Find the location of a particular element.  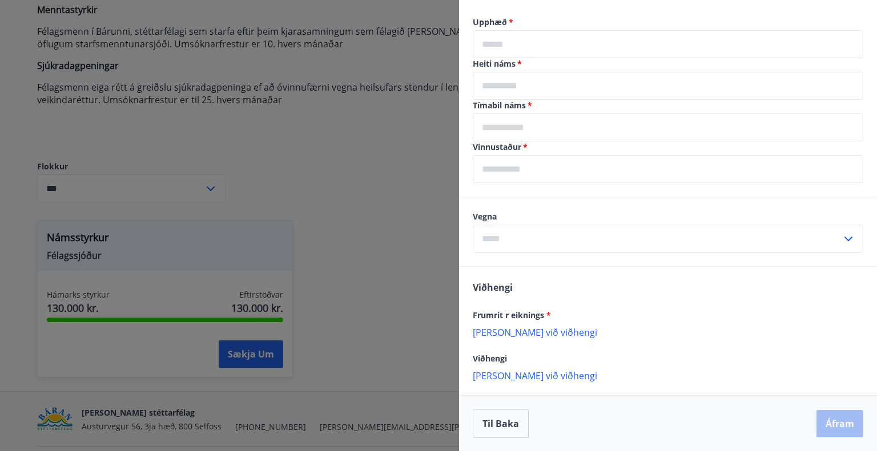

div: Tímabil náms is located at coordinates (668, 127).